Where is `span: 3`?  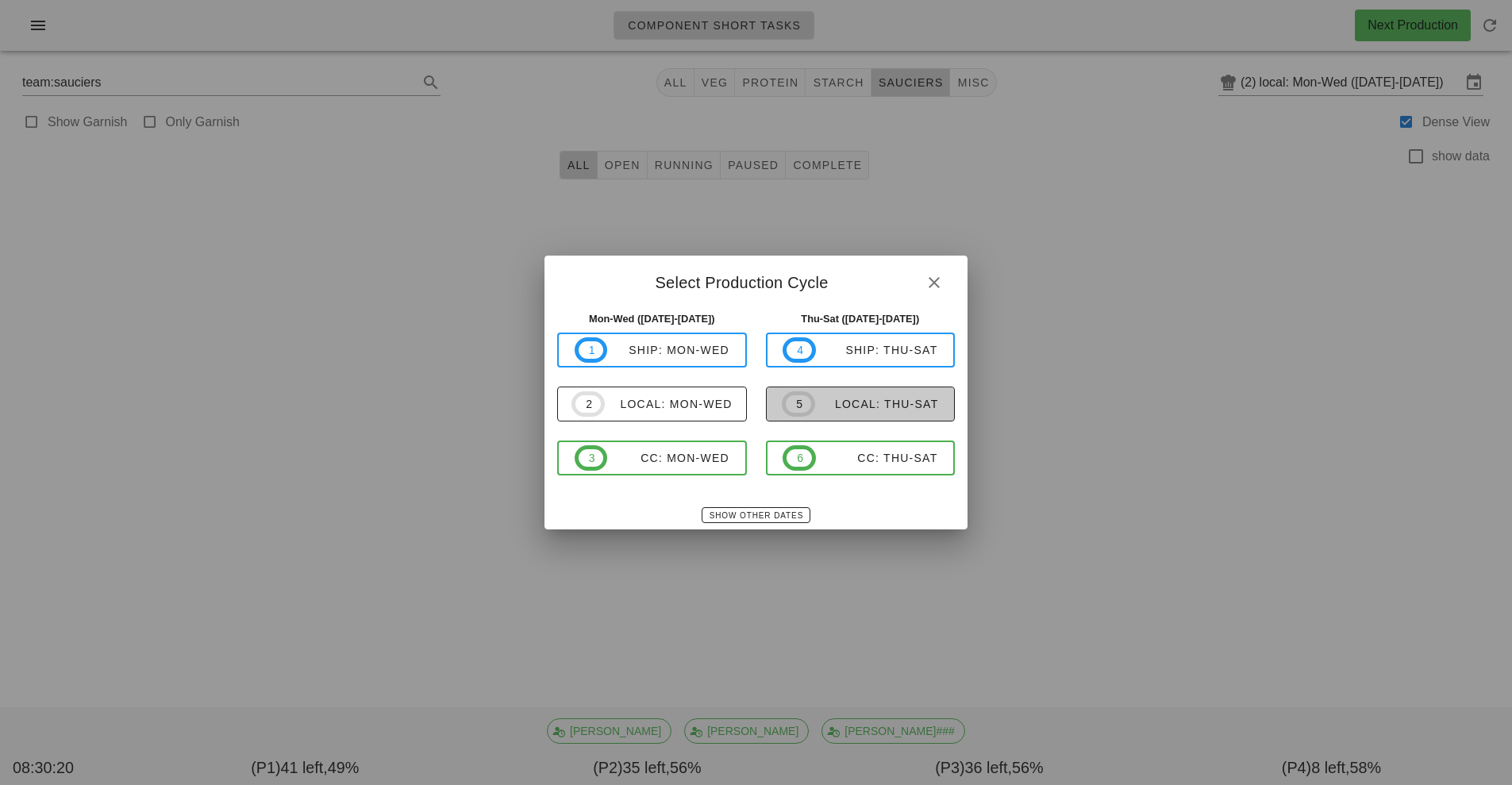
span: 3 is located at coordinates (591, 458).